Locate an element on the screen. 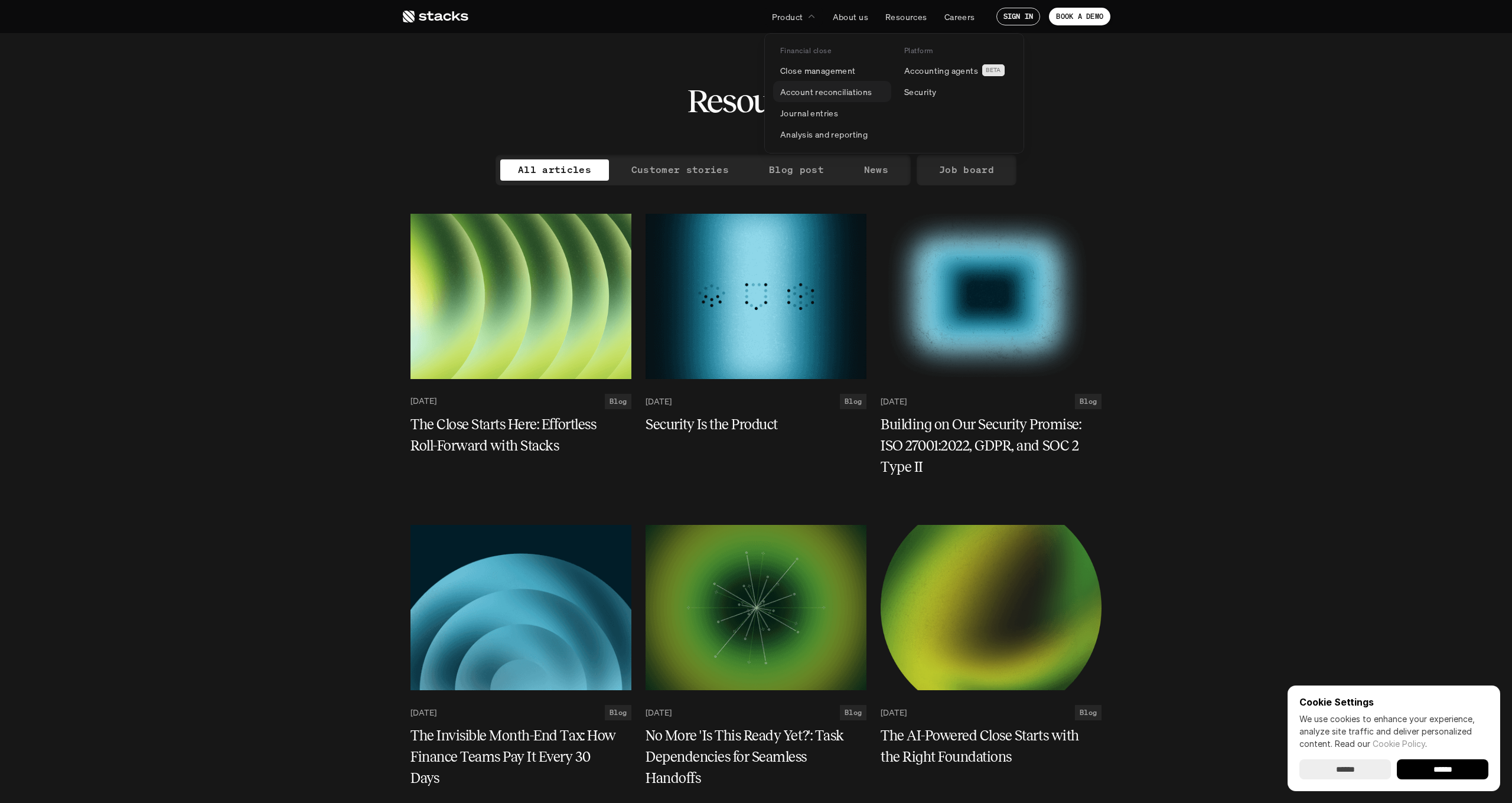  a: The Invisible Month-End Tax: How Finance Teams Pay It Every 30 Days is located at coordinates (521, 757).